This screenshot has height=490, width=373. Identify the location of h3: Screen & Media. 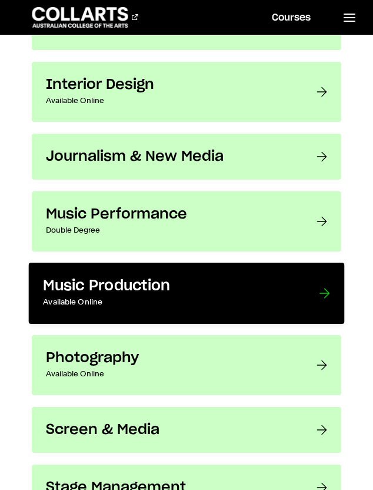
(169, 430).